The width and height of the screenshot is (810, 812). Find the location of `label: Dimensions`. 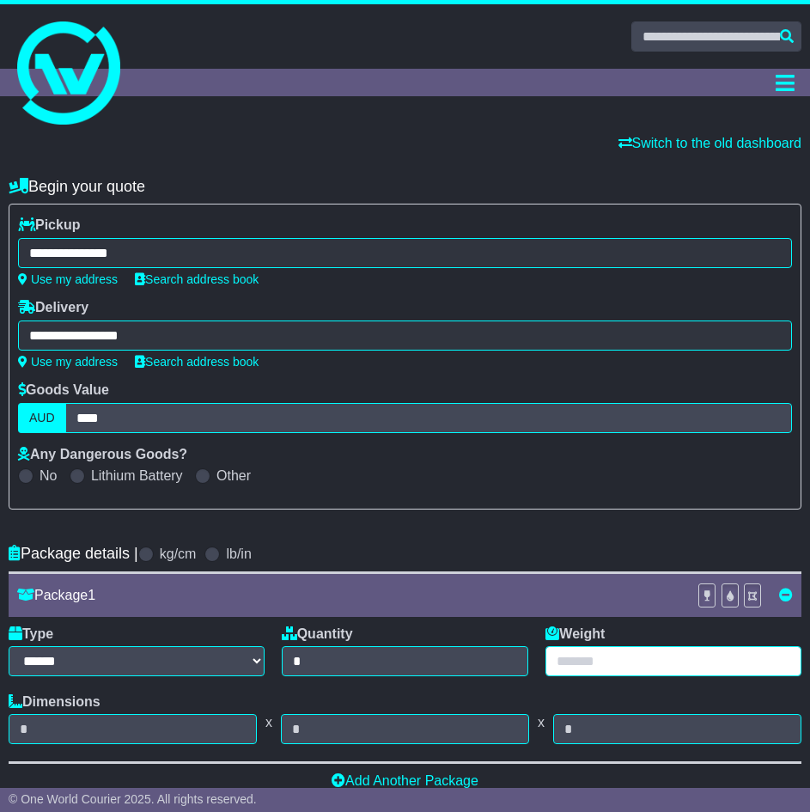

label: Dimensions is located at coordinates (54, 701).